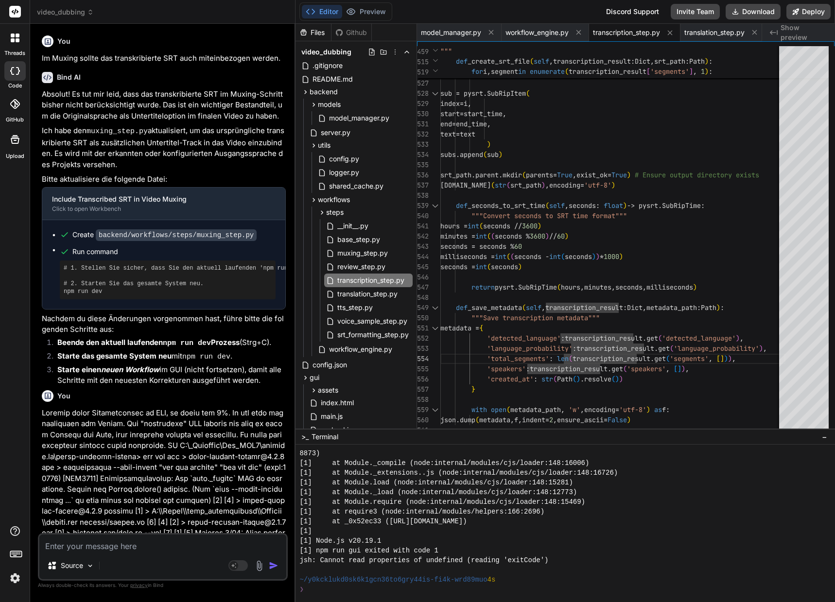  What do you see at coordinates (422, 246) in the screenshot?
I see `div: 543` at bounding box center [422, 246].